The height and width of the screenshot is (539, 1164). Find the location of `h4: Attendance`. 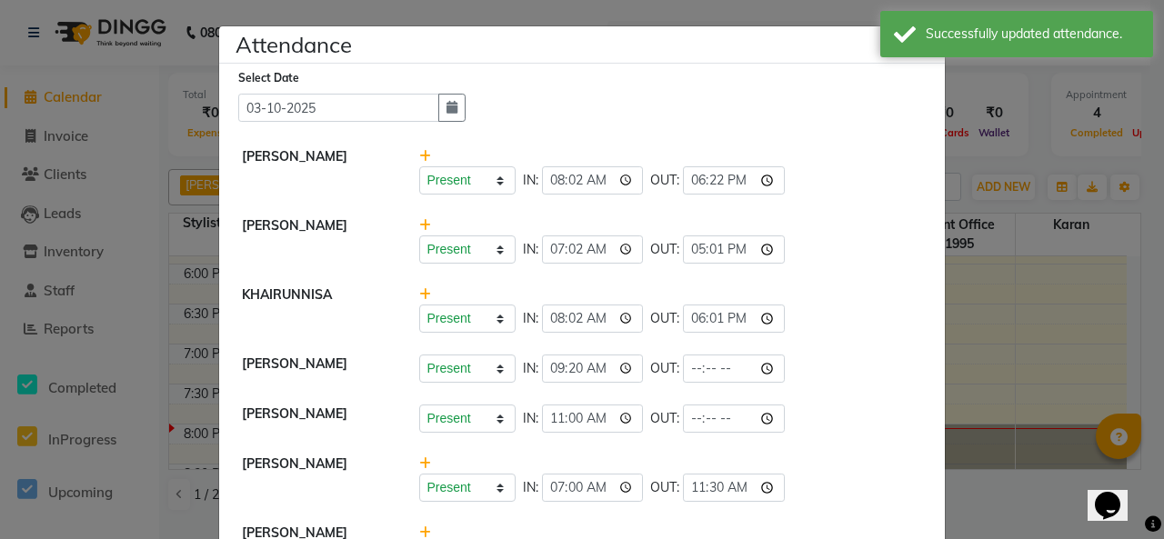

h4: Attendance is located at coordinates (294, 45).